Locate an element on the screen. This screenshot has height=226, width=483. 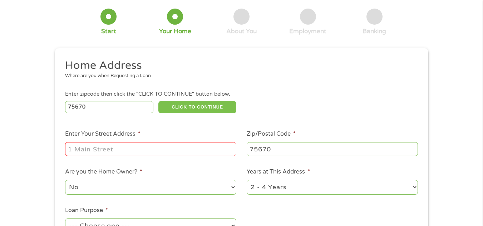
label: Enter Your Street Address is located at coordinates (103, 134).